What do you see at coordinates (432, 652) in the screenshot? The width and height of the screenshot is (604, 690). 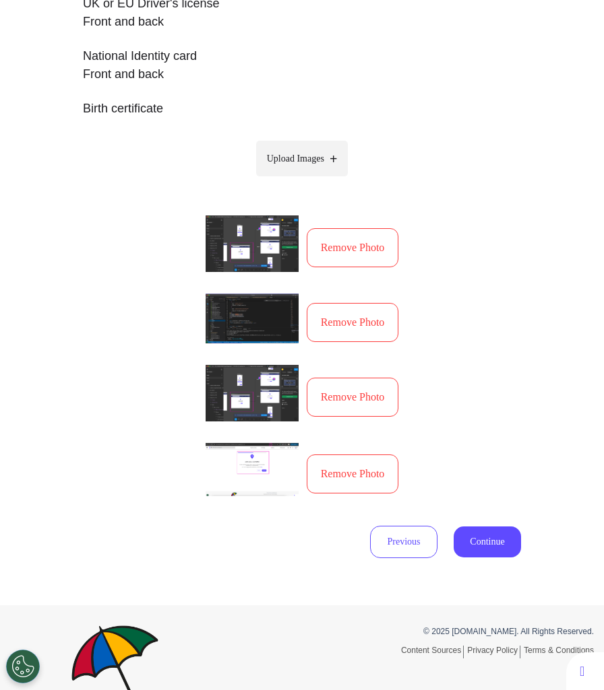 I see `a: Content Sources` at bounding box center [432, 652].